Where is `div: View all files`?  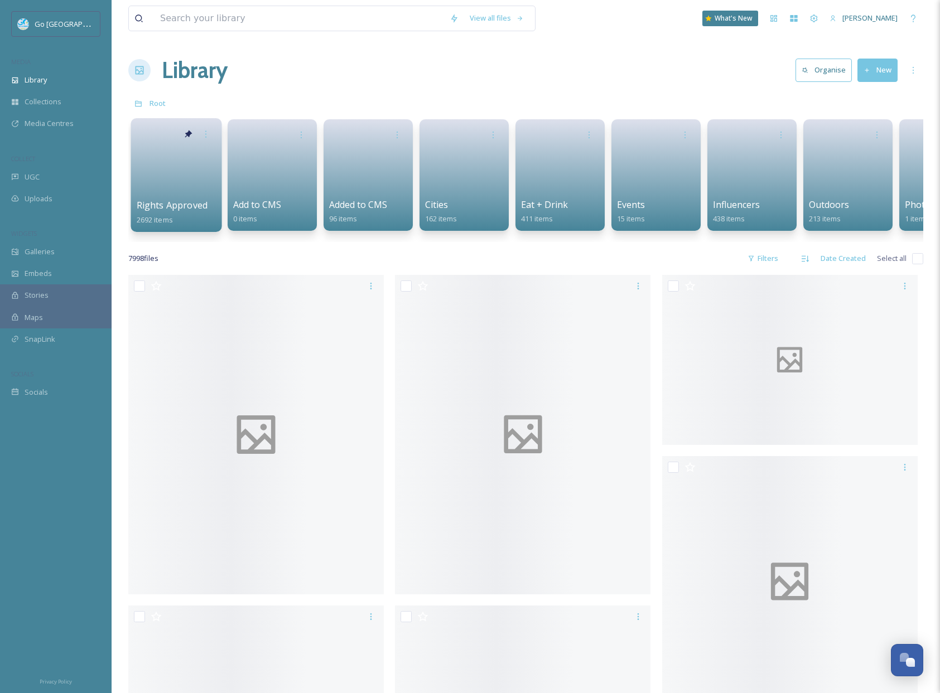 div: View all files is located at coordinates (496, 18).